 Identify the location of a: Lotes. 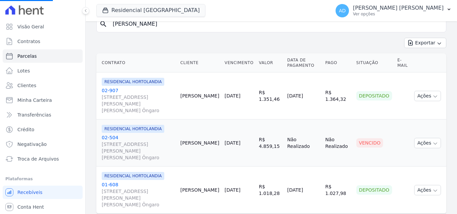
(42, 71).